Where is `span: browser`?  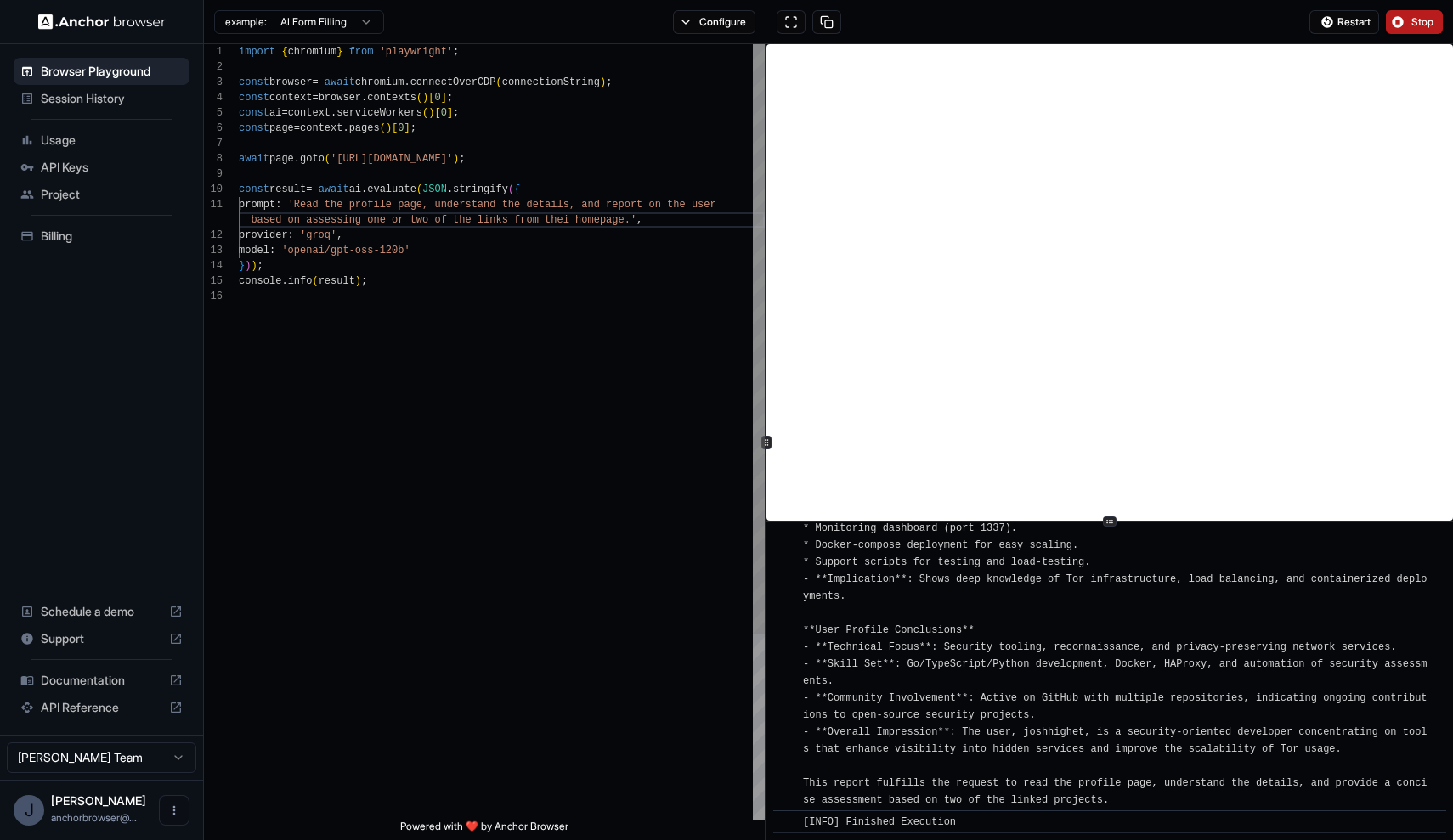 span: browser is located at coordinates (340, 98).